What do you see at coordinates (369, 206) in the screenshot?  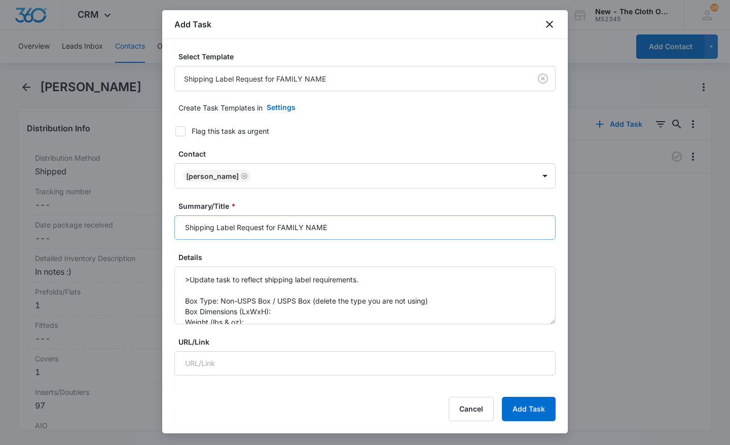 I see `label: Summary/Title` at bounding box center [369, 206].